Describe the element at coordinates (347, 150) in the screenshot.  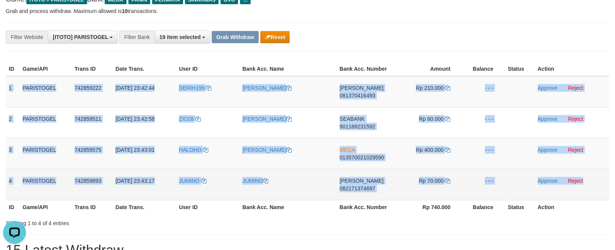
I see `span: MEGA` at that location.